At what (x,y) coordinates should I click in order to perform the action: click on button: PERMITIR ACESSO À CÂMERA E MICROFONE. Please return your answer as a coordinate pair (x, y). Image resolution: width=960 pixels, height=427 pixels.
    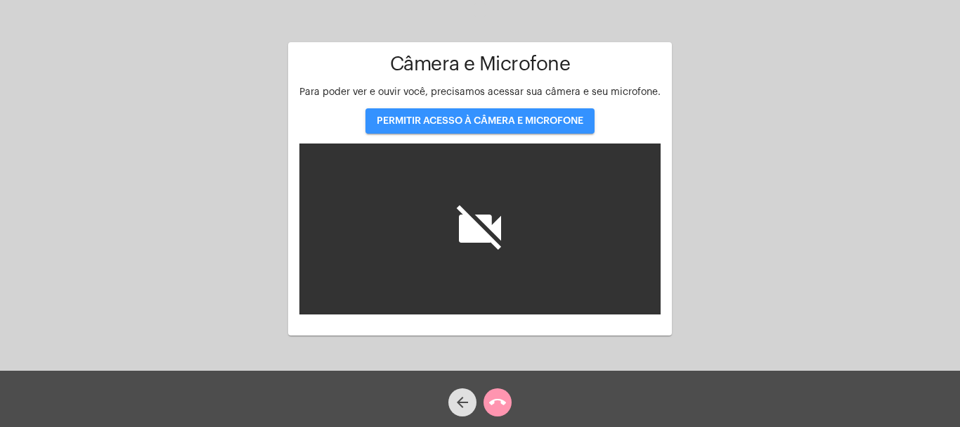
    Looking at the image, I should click on (480, 121).